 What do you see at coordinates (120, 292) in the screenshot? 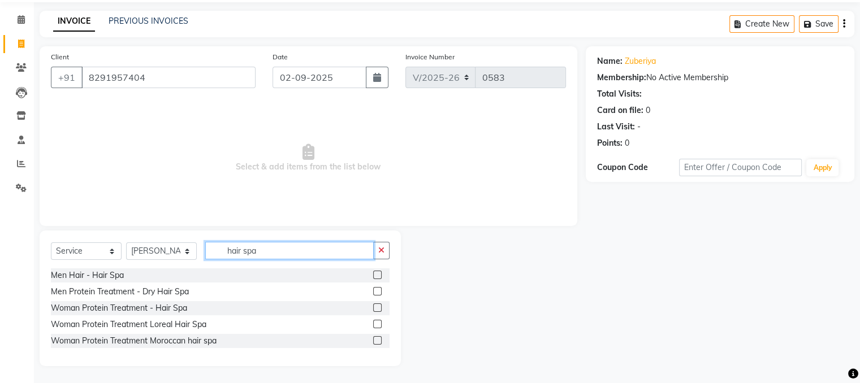
I see `div: Men Protein Treatment - Dry Hair Spa` at bounding box center [120, 292].